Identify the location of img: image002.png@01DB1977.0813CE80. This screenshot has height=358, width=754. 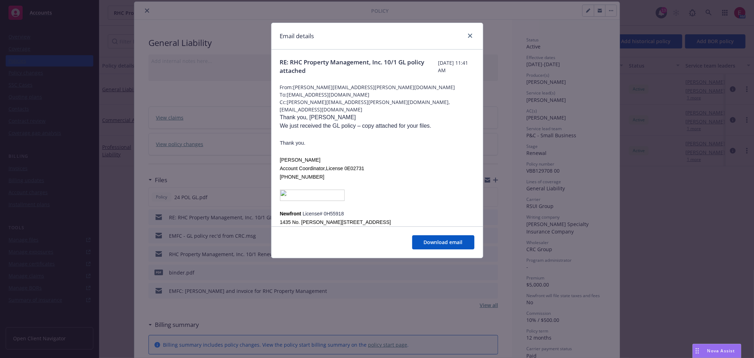
(313, 195).